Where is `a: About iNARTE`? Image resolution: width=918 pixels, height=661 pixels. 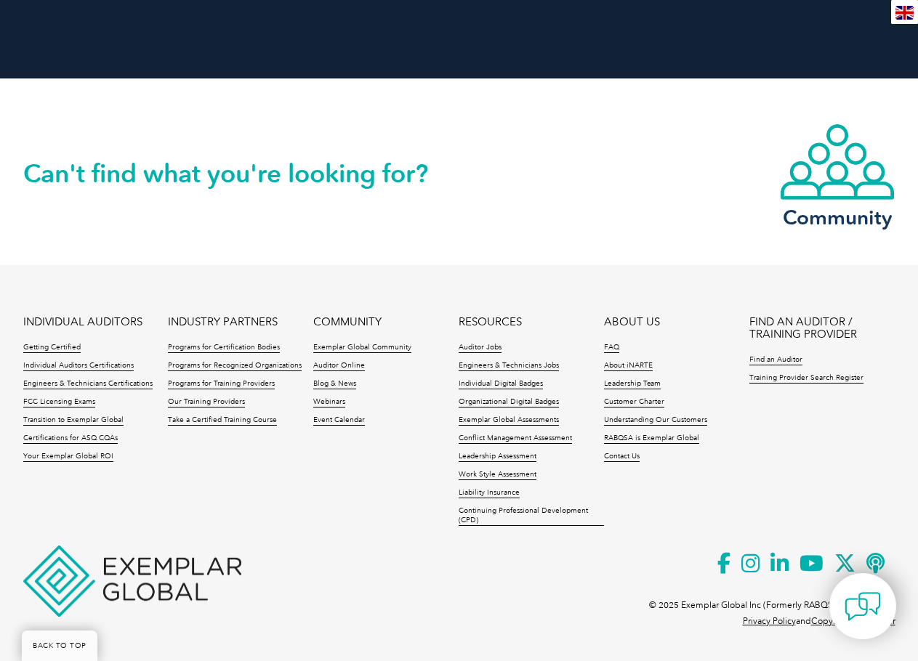 a: About iNARTE is located at coordinates (628, 366).